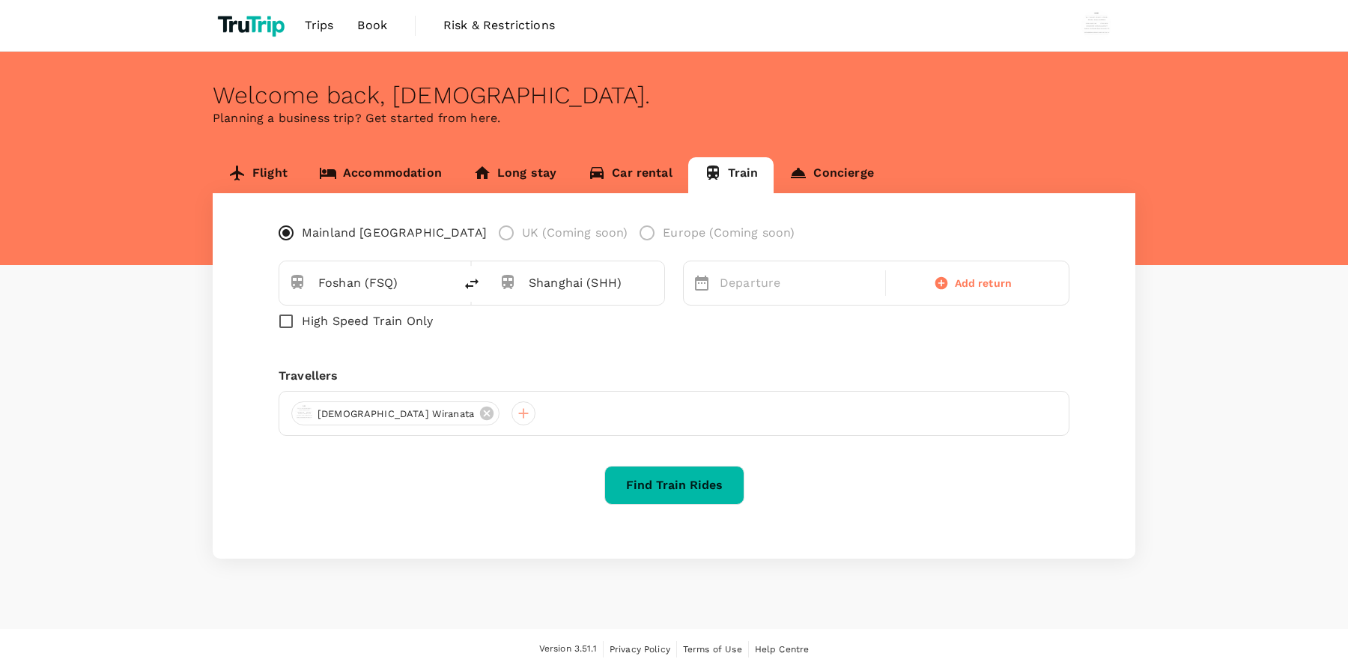  I want to click on button: Find Train Rides, so click(674, 485).